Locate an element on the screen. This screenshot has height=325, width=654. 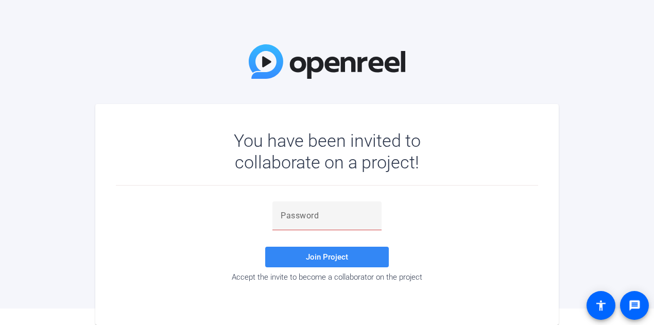
span: Join Project is located at coordinates (327, 257).